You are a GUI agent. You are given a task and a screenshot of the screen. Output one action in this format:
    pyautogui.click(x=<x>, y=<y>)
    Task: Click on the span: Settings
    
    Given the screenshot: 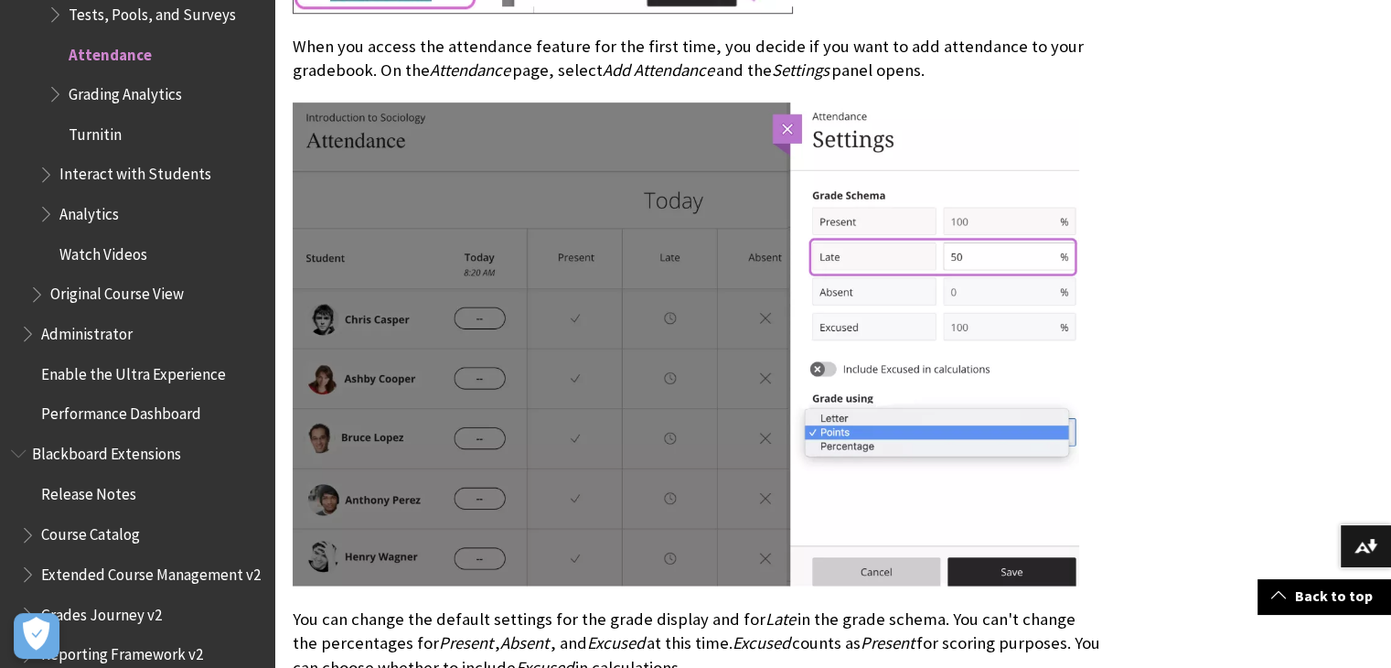 What is the action you would take?
    pyautogui.click(x=800, y=70)
    